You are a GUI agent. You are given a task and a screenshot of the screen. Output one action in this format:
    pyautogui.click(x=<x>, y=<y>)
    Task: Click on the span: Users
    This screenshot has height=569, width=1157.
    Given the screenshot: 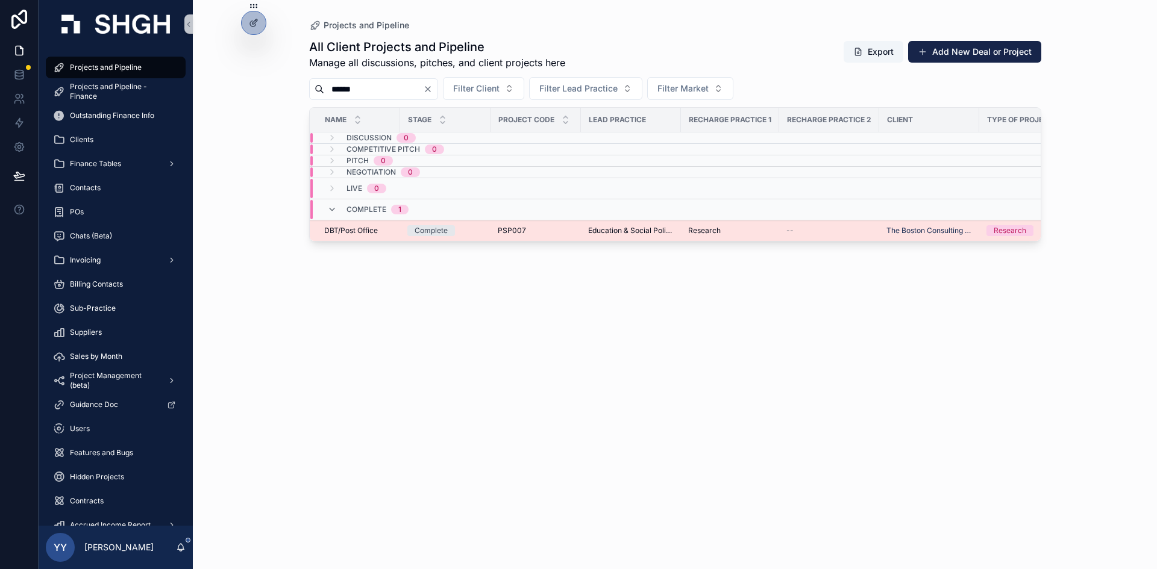 What is the action you would take?
    pyautogui.click(x=80, y=429)
    